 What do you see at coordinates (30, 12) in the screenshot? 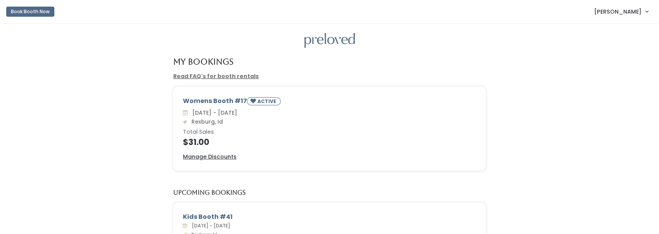
I see `button: Book Booth Now` at bounding box center [30, 12].